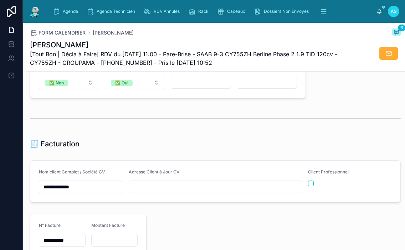 Image resolution: width=405 pixels, height=250 pixels. What do you see at coordinates (212, 11) in the screenshot?
I see `div: scrollable content` at bounding box center [212, 11].